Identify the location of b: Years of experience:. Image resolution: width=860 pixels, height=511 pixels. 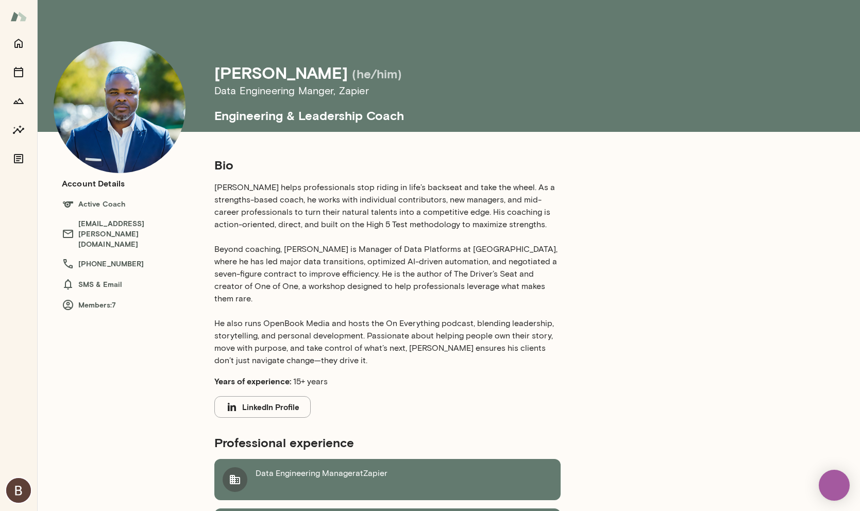
(253, 381).